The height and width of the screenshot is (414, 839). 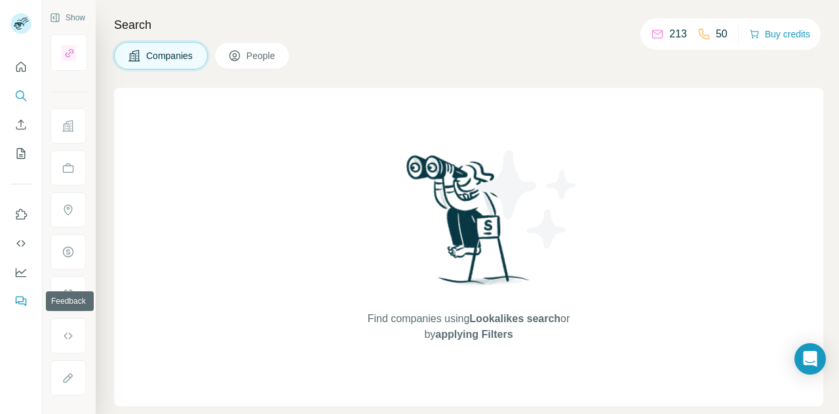 What do you see at coordinates (21, 96) in the screenshot?
I see `button: Search` at bounding box center [21, 96].